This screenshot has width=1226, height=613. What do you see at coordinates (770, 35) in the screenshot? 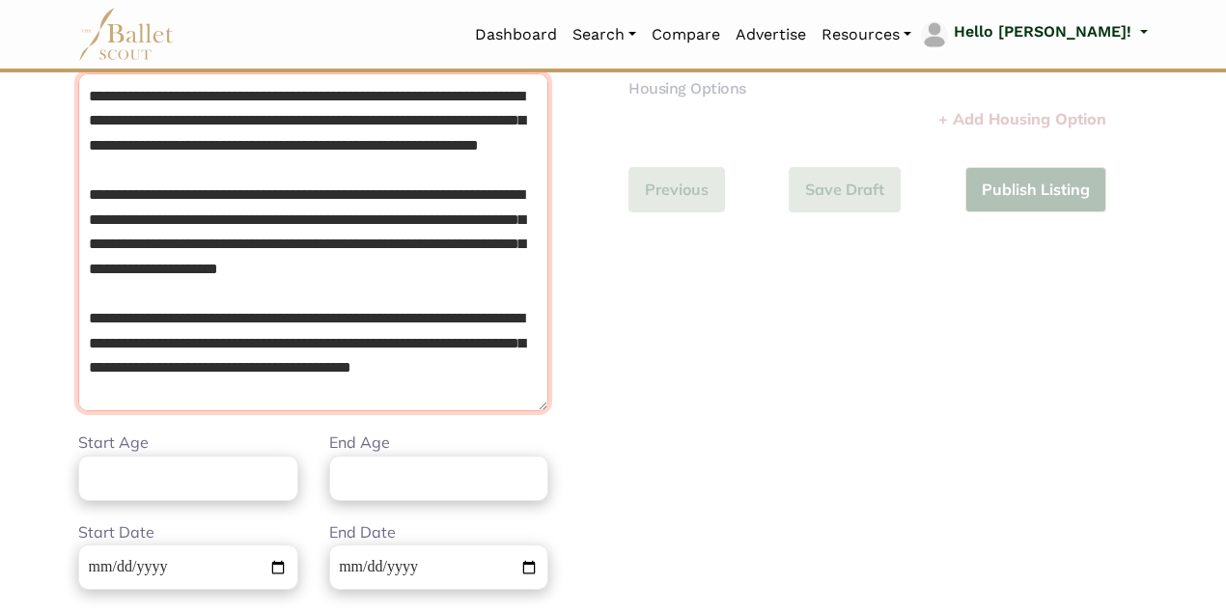
I see `a: Advertise` at bounding box center [770, 35].